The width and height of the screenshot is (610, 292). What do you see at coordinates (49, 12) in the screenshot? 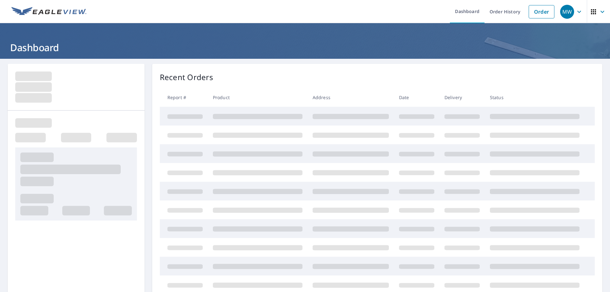
I see `img: EV Logo` at bounding box center [49, 12].